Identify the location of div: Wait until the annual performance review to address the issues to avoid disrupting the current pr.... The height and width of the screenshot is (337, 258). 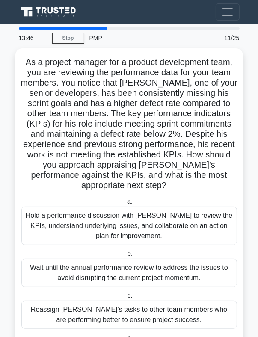
(129, 273).